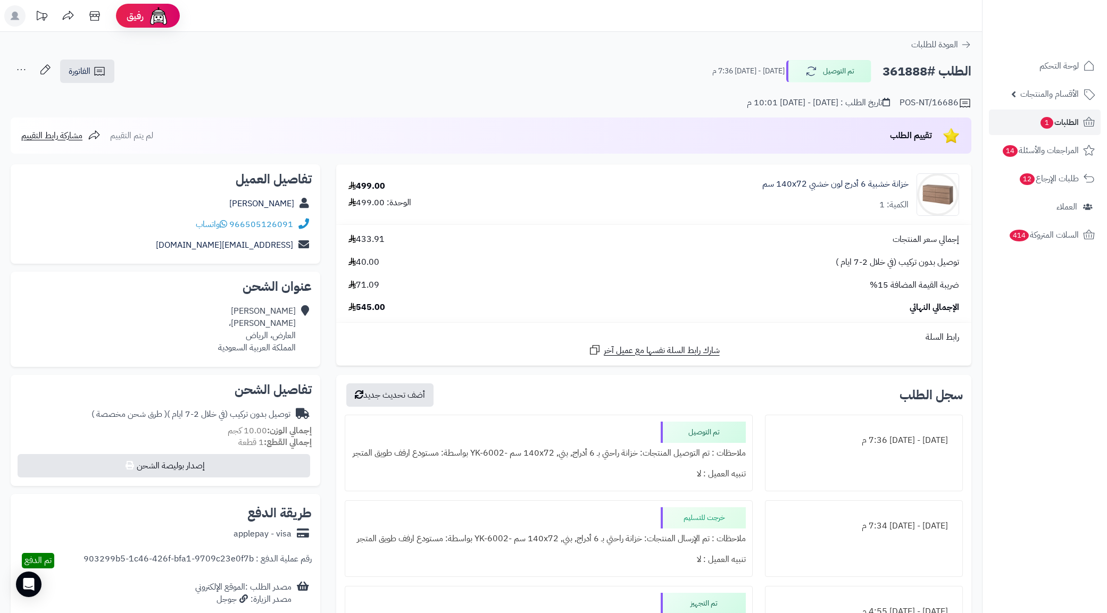 This screenshot has height=613, width=1107. Describe the element at coordinates (1044, 235) in the screenshot. I see `span: السلات المتروكة` at that location.